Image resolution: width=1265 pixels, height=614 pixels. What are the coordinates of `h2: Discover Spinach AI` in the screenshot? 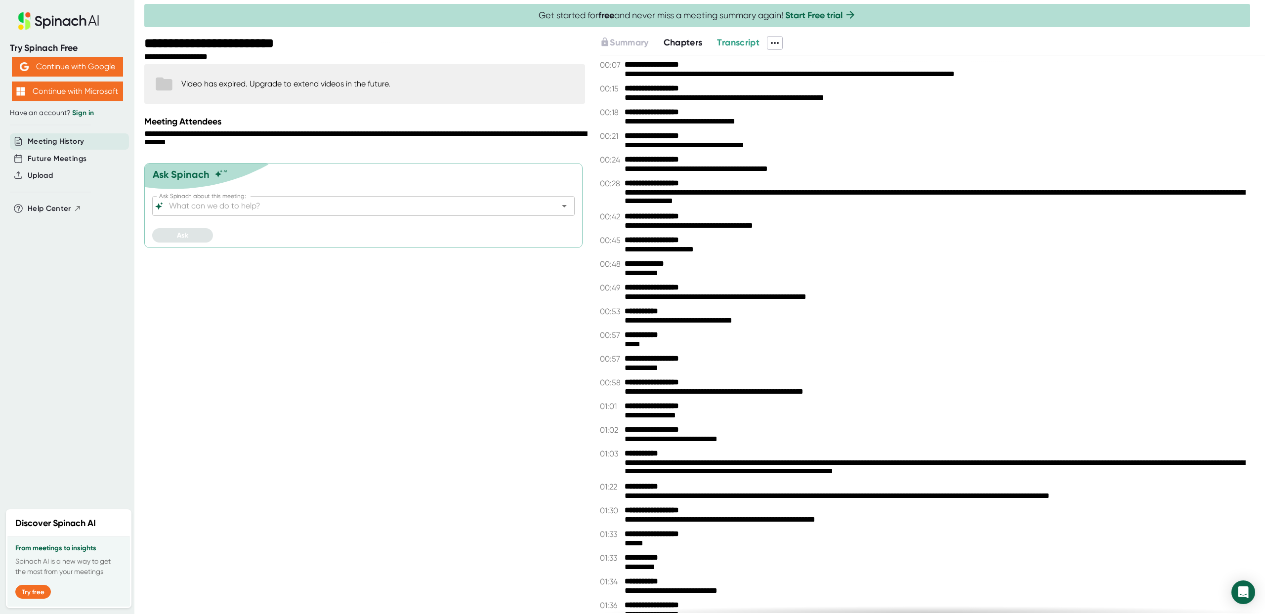 It's located at (55, 523).